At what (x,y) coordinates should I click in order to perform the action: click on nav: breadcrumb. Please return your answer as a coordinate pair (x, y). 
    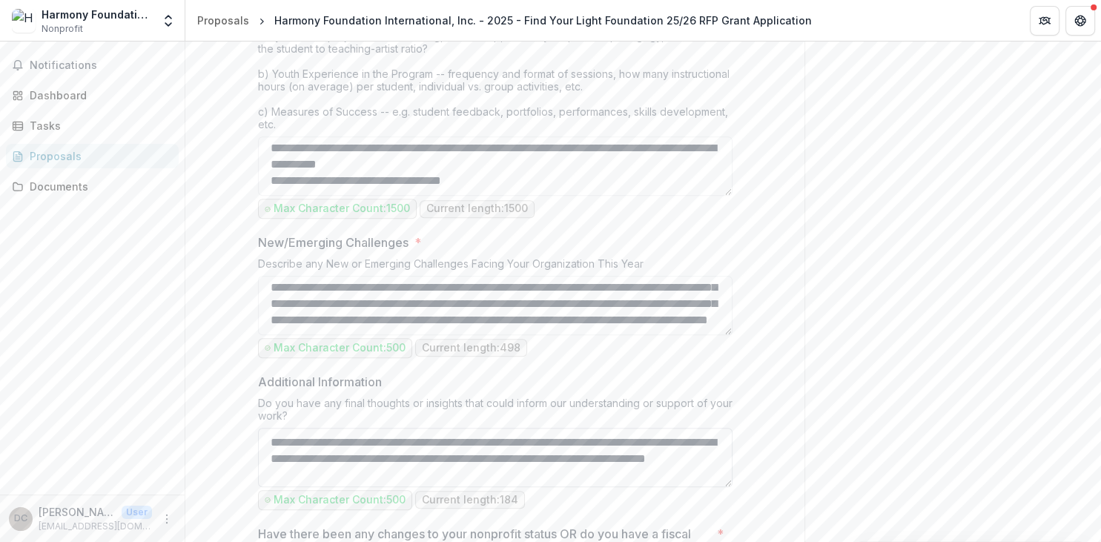
    Looking at the image, I should click on (504, 20).